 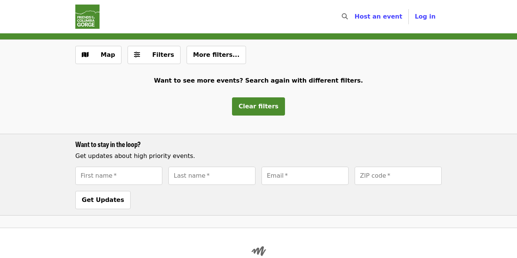 What do you see at coordinates (425, 16) in the screenshot?
I see `span: Log in` at bounding box center [425, 16].